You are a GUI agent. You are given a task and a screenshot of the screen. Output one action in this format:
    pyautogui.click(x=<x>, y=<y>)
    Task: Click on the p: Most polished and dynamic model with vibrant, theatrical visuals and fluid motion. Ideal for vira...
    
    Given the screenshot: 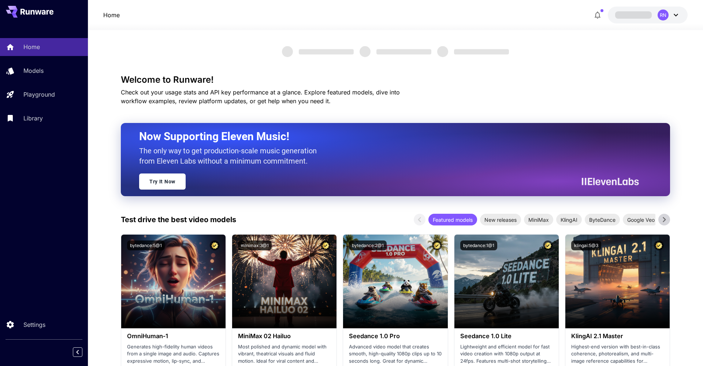 What is the action you would take?
    pyautogui.click(x=284, y=354)
    